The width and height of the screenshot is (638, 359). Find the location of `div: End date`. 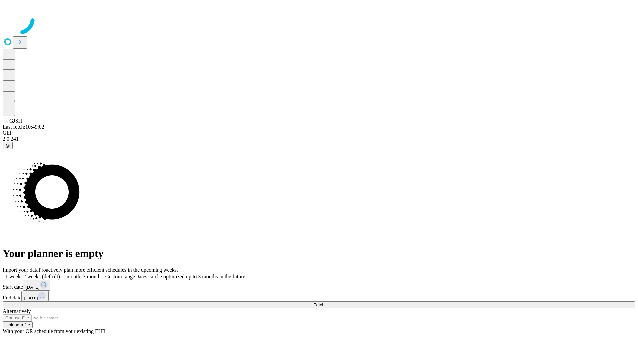

div: End date is located at coordinates (319, 296).